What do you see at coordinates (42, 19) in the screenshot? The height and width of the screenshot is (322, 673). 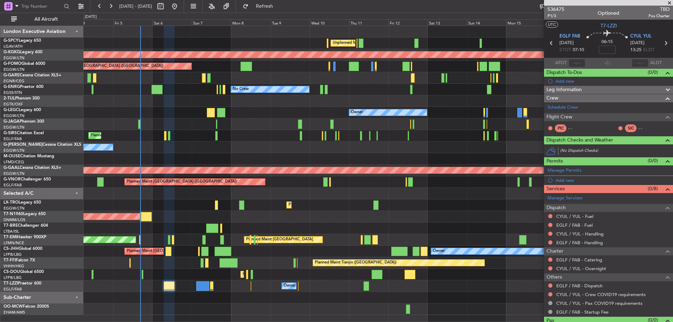 I see `button: All Aircraft` at bounding box center [42, 19].